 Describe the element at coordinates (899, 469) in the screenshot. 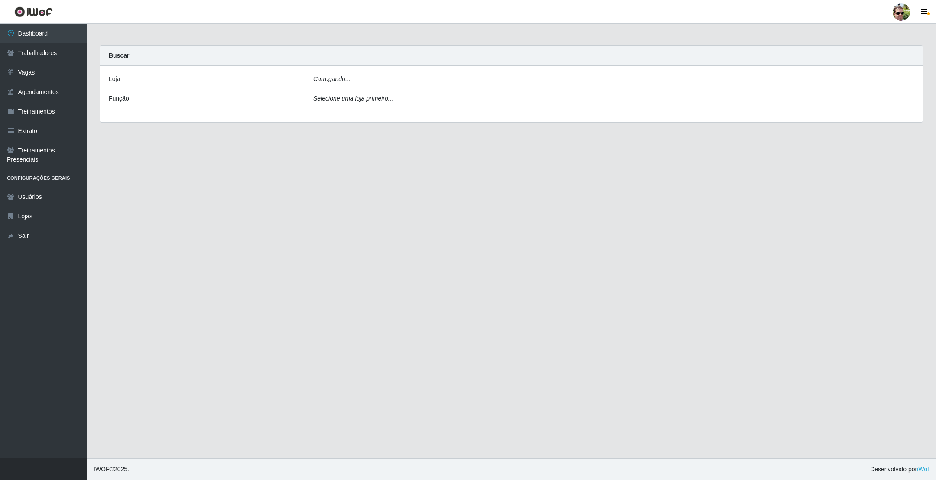

I see `span: Desenvolvido por` at that location.